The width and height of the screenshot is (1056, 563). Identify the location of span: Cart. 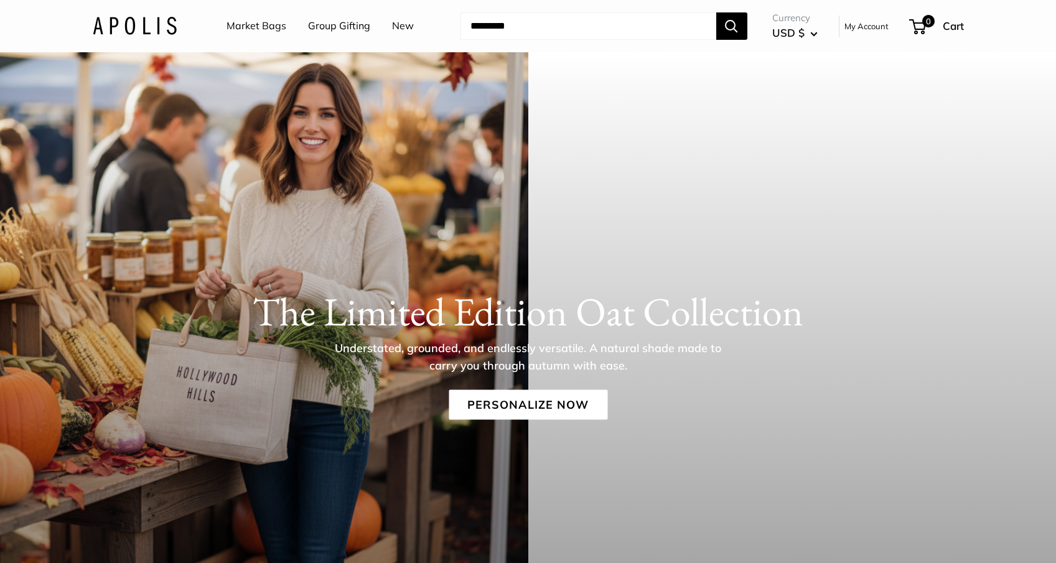
(954, 26).